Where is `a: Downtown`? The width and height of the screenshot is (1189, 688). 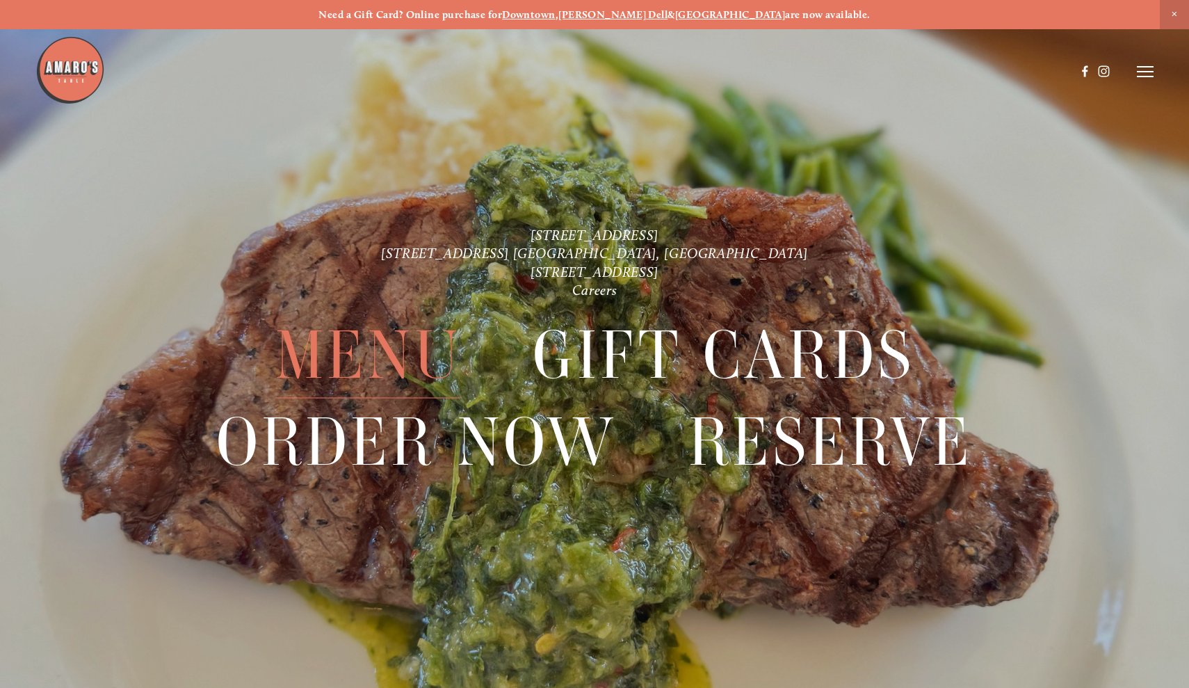 a: Downtown is located at coordinates (528, 15).